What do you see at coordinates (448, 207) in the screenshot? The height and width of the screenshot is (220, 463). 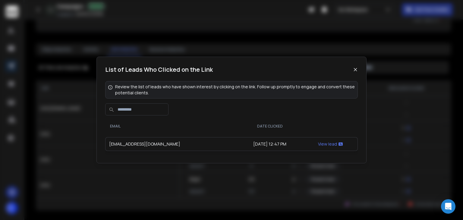 I see `div: Open Intercom Messenger` at bounding box center [448, 207].